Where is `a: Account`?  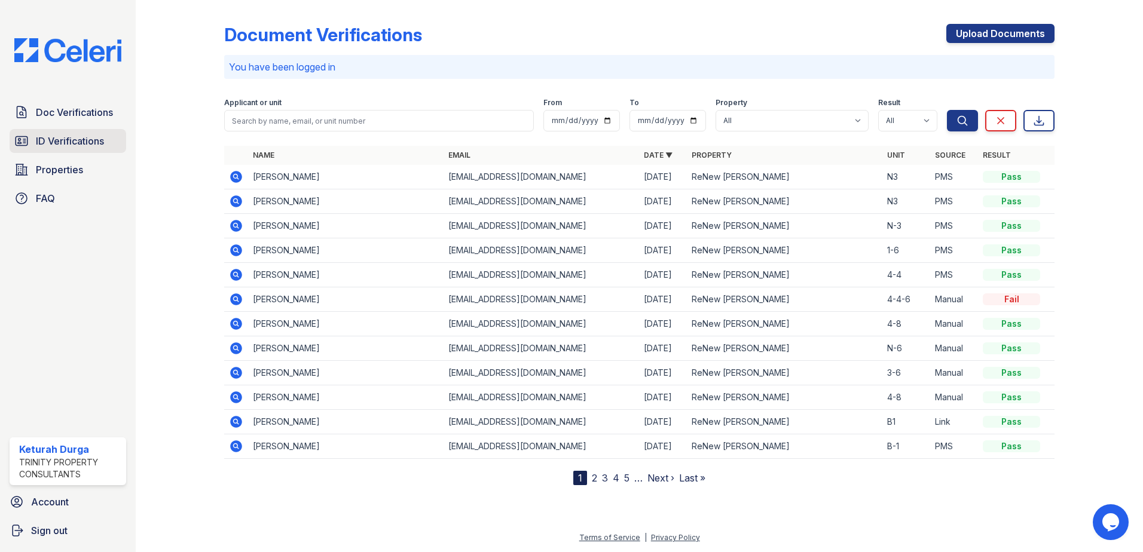 a: Account is located at coordinates (68, 502).